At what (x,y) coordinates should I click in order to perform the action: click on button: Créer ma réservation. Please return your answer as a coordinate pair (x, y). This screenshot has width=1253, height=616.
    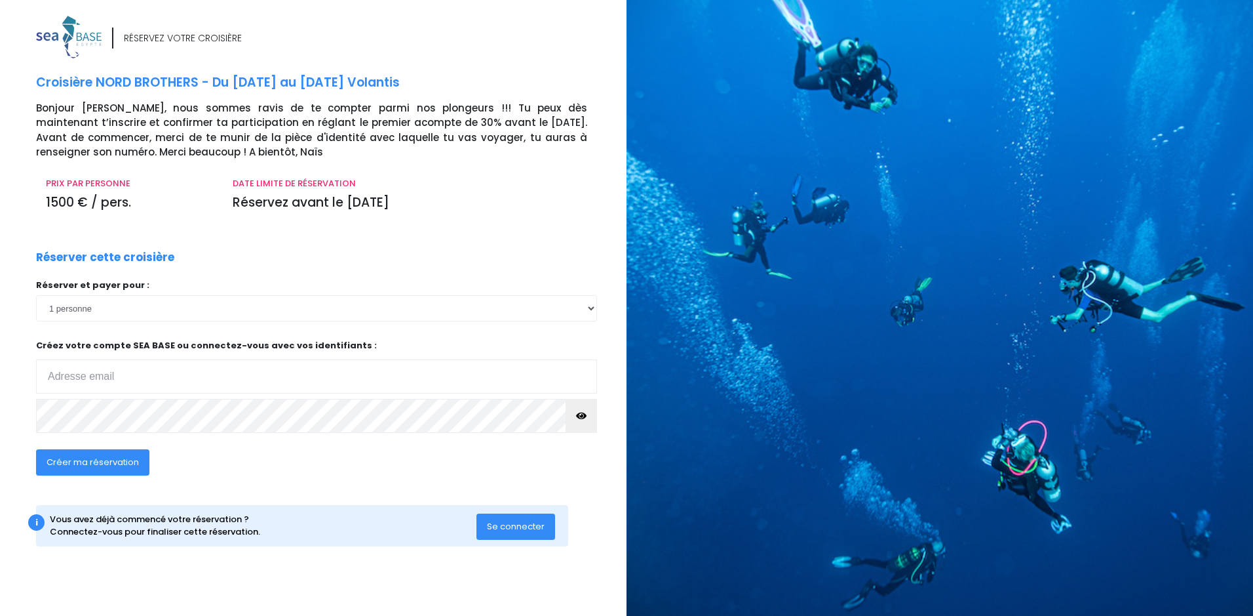
    Looking at the image, I should click on (92, 462).